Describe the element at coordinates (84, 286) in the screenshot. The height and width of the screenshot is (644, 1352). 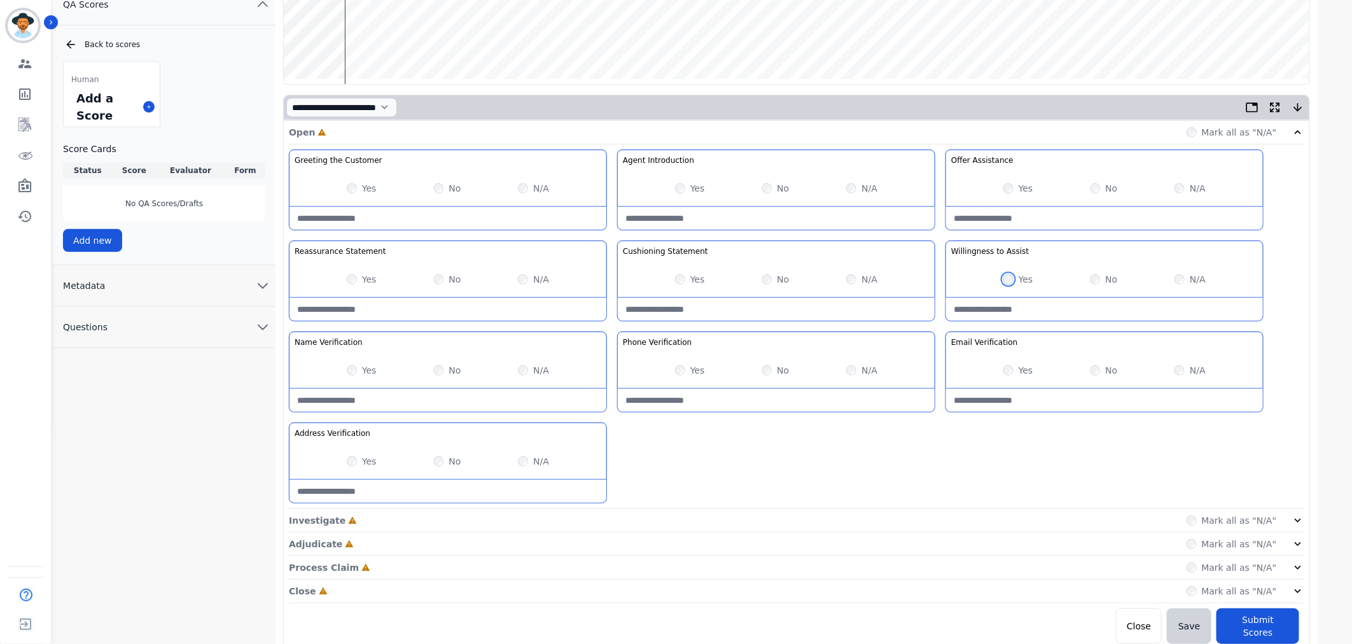
I see `span: Metadata` at that location.